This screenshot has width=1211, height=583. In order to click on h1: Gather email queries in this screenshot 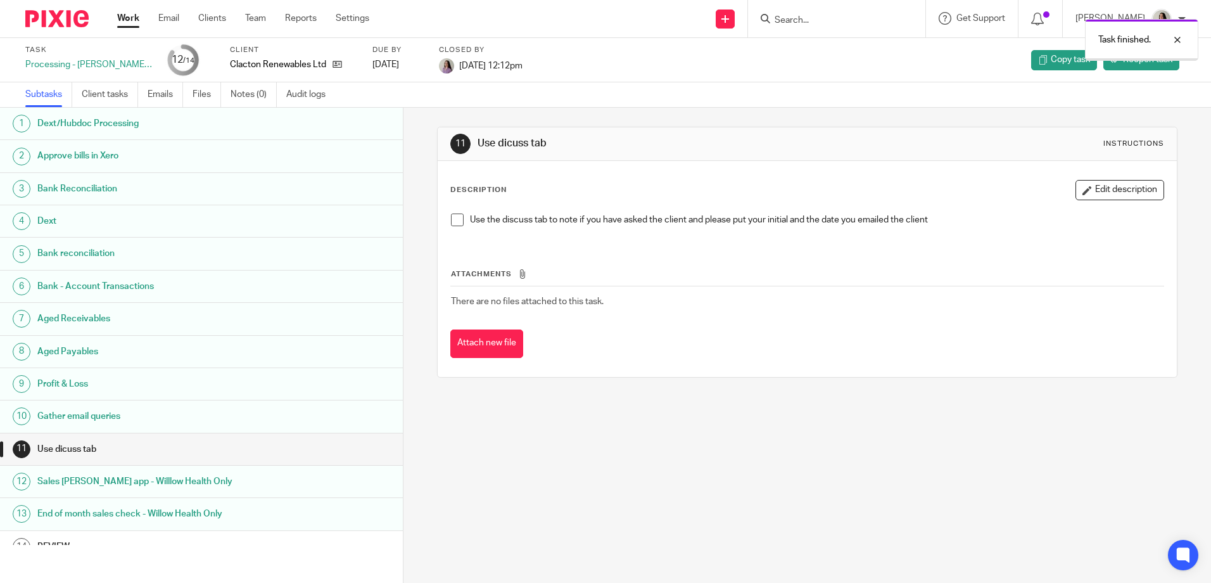, I will do `click(155, 416)`.